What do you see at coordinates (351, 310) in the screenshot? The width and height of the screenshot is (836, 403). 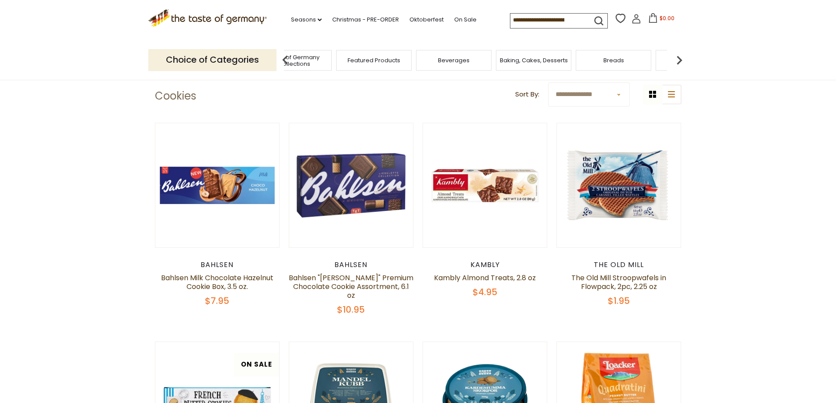 I see `span: $10.95` at bounding box center [351, 310].